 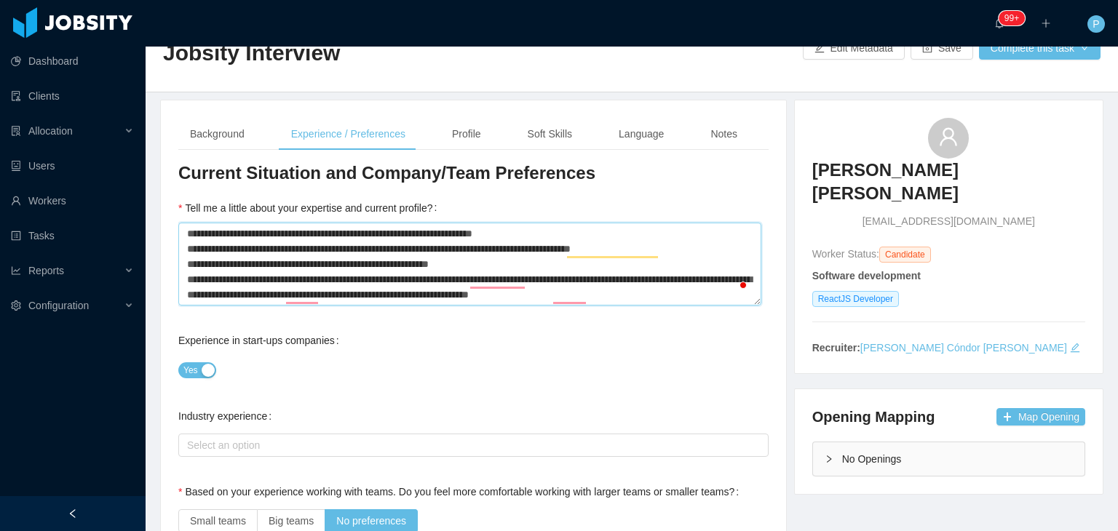 I want to click on div: Soft Skills, so click(x=549, y=134).